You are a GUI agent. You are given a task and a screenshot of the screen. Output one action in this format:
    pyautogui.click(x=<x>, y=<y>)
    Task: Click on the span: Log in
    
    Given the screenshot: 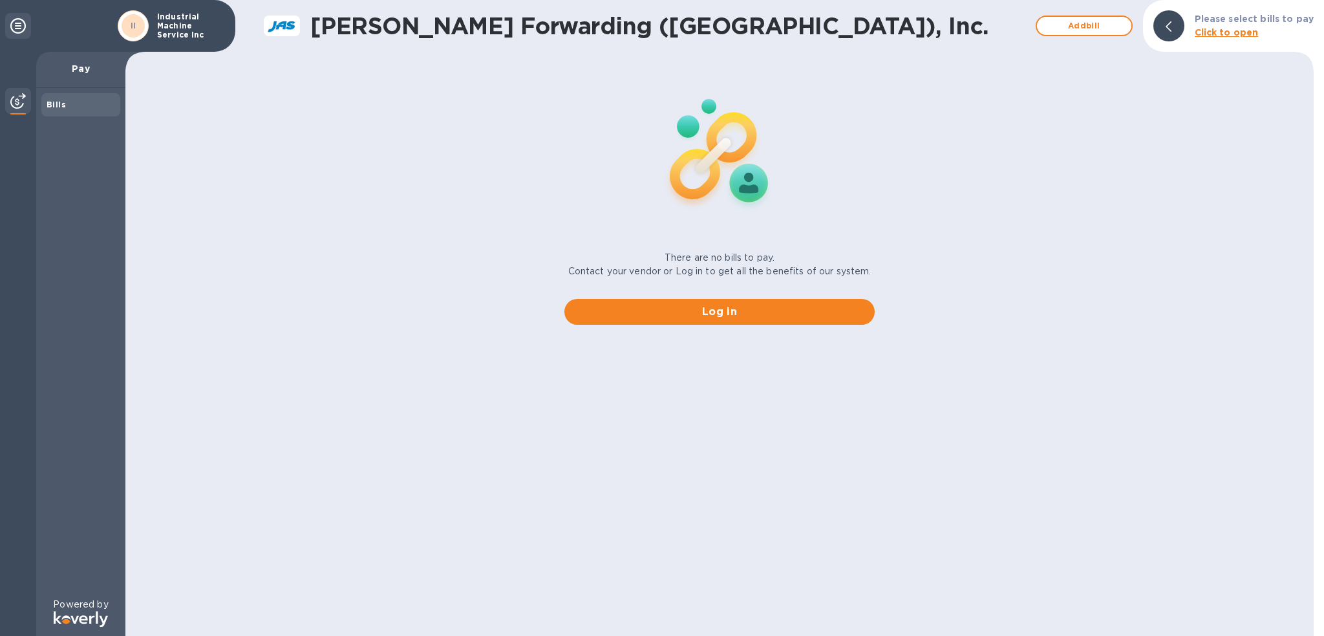 What is the action you would take?
    pyautogui.click(x=720, y=312)
    